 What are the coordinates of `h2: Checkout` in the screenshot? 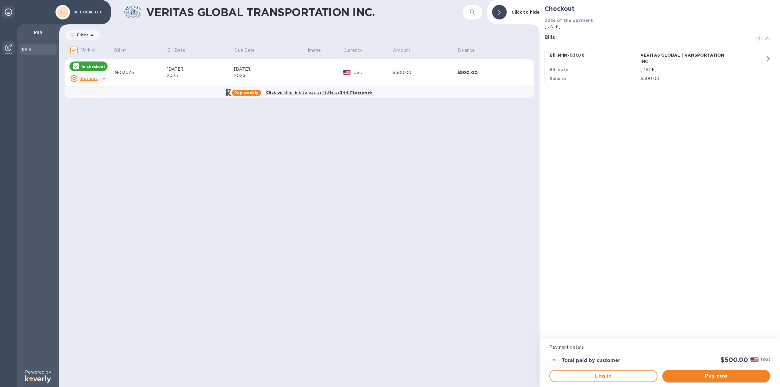 It's located at (659, 9).